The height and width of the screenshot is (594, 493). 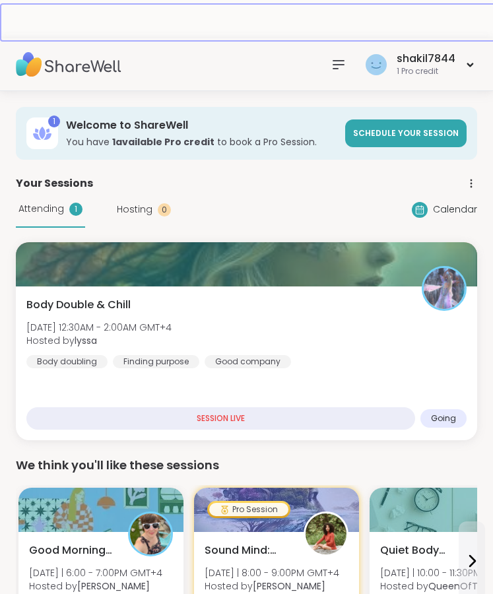 What do you see at coordinates (71, 550) in the screenshot?
I see `span: Good Morning Body Doubling For Productivity` at bounding box center [71, 550].